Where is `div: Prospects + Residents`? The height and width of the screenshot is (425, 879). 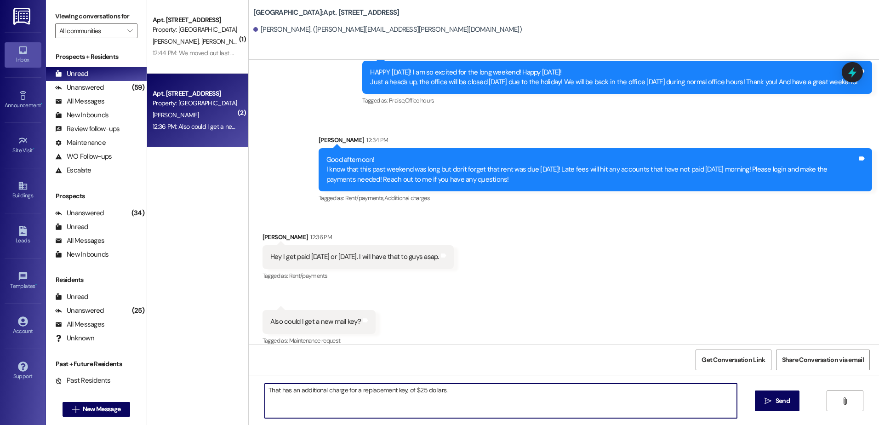
div: Prospects + Residents is located at coordinates (96, 57).